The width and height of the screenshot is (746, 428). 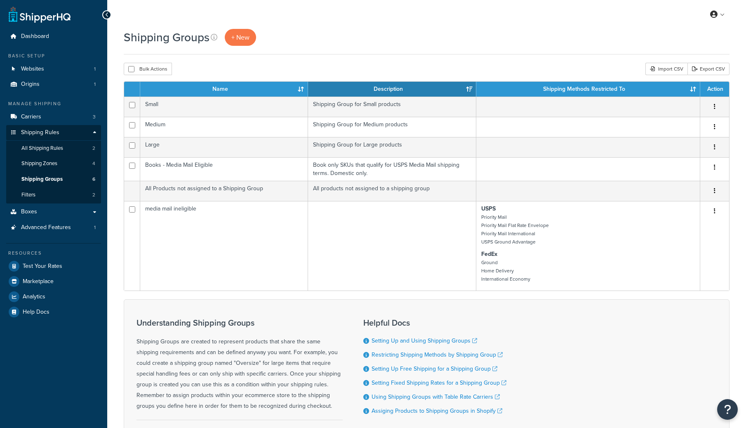 What do you see at coordinates (54, 227) in the screenshot?
I see `a: Advanced Features 1` at bounding box center [54, 227].